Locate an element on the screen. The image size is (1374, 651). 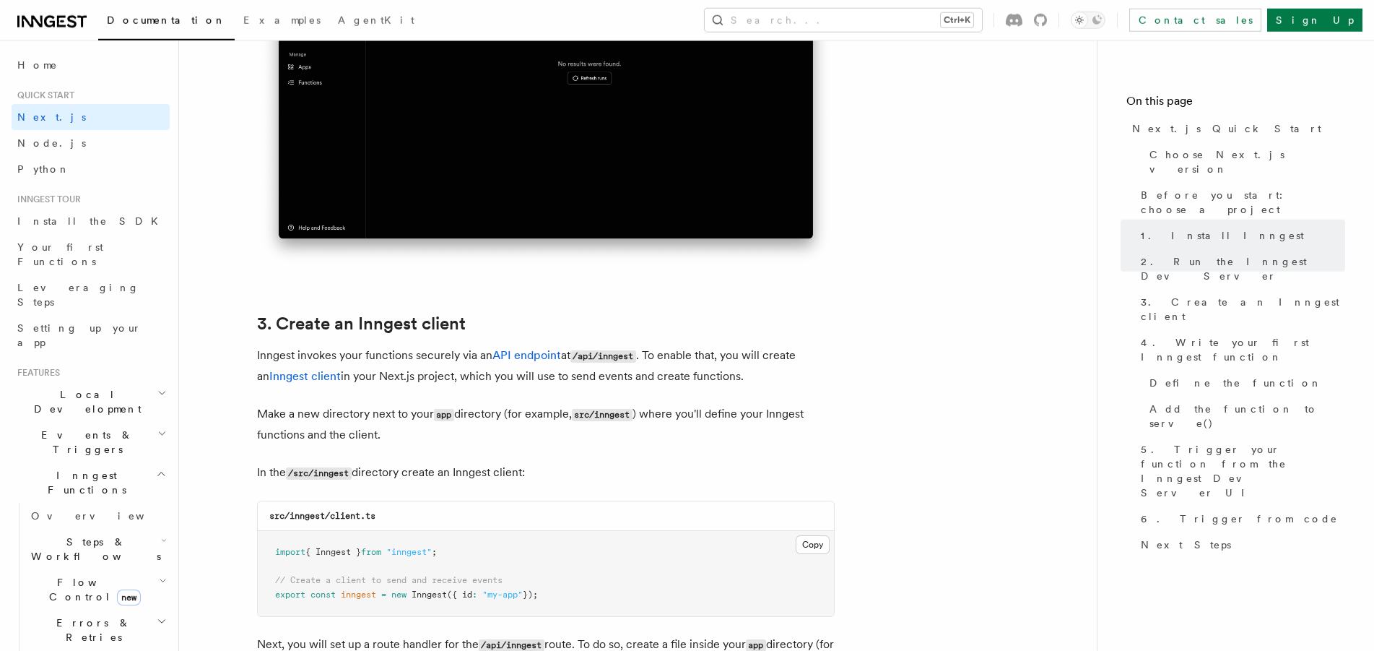
button: Inngest Functions is located at coordinates (90, 482).